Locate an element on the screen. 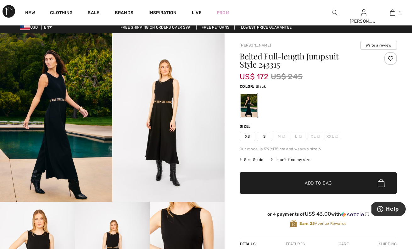 This screenshot has width=412, height=249. div: or 4 payments ofUS$ 43.00withSezzle Click to learn more about Sezzle is located at coordinates (319, 215).